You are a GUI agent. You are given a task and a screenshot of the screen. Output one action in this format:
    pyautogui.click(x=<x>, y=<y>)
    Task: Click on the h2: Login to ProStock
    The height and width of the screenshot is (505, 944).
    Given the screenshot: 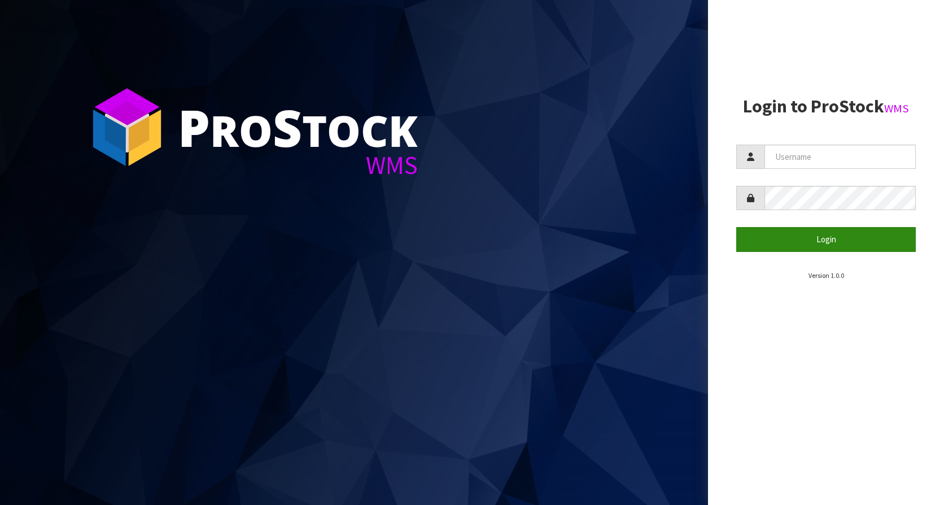 What is the action you would take?
    pyautogui.click(x=826, y=106)
    